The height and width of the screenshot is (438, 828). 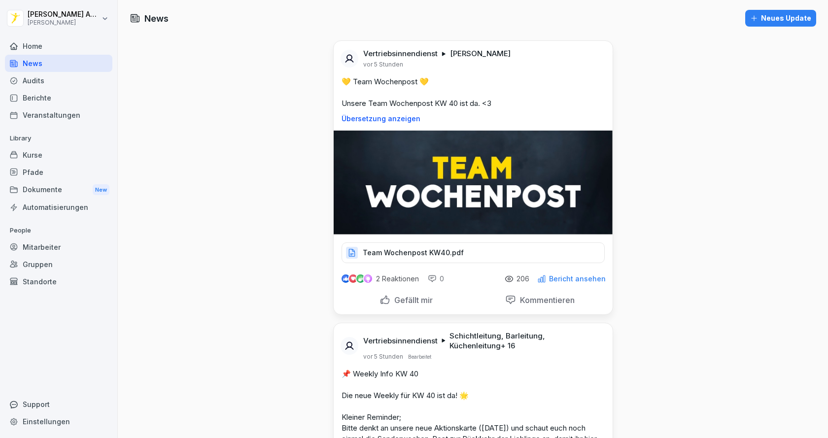 I want to click on div: Veranstaltungen, so click(x=59, y=115).